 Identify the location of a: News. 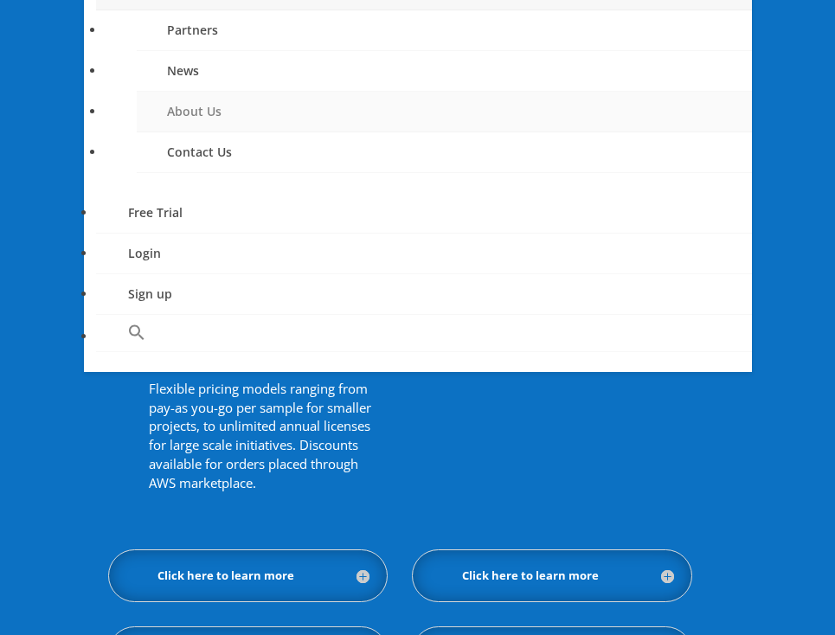
(444, 71).